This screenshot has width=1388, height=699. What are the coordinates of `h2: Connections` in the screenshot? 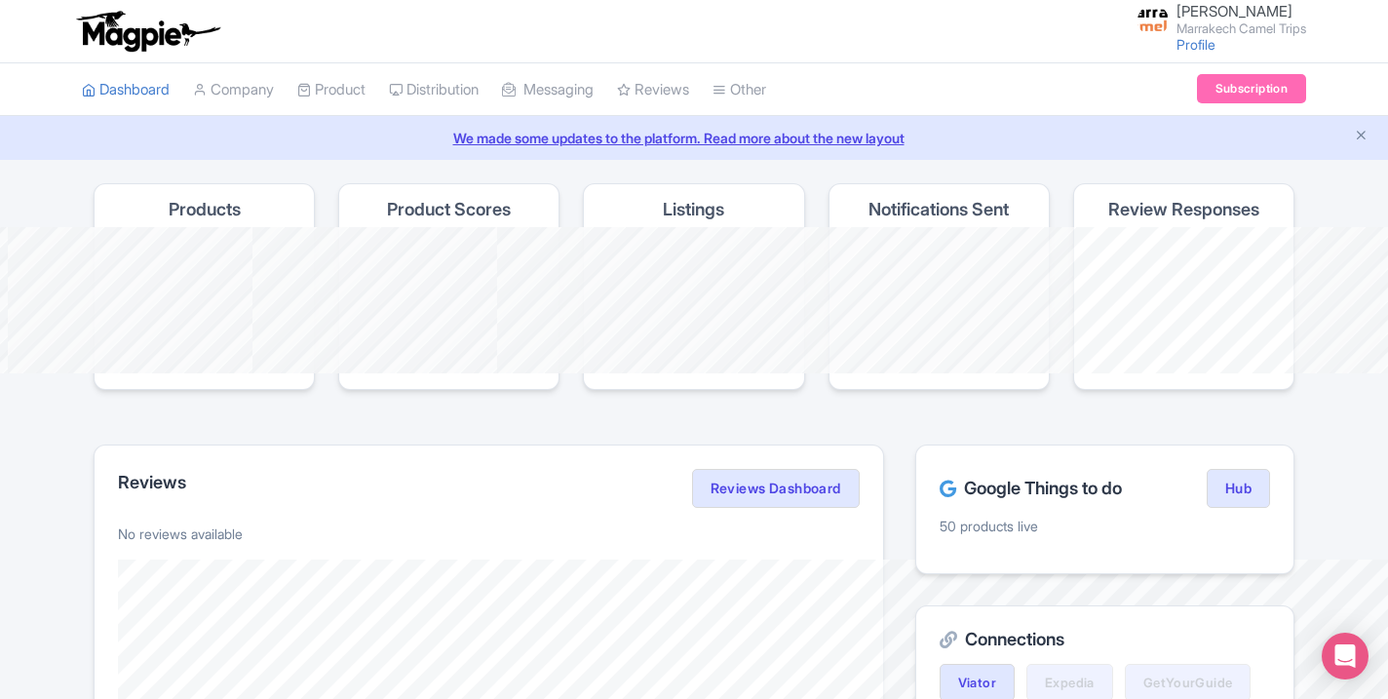 It's located at (1105, 640).